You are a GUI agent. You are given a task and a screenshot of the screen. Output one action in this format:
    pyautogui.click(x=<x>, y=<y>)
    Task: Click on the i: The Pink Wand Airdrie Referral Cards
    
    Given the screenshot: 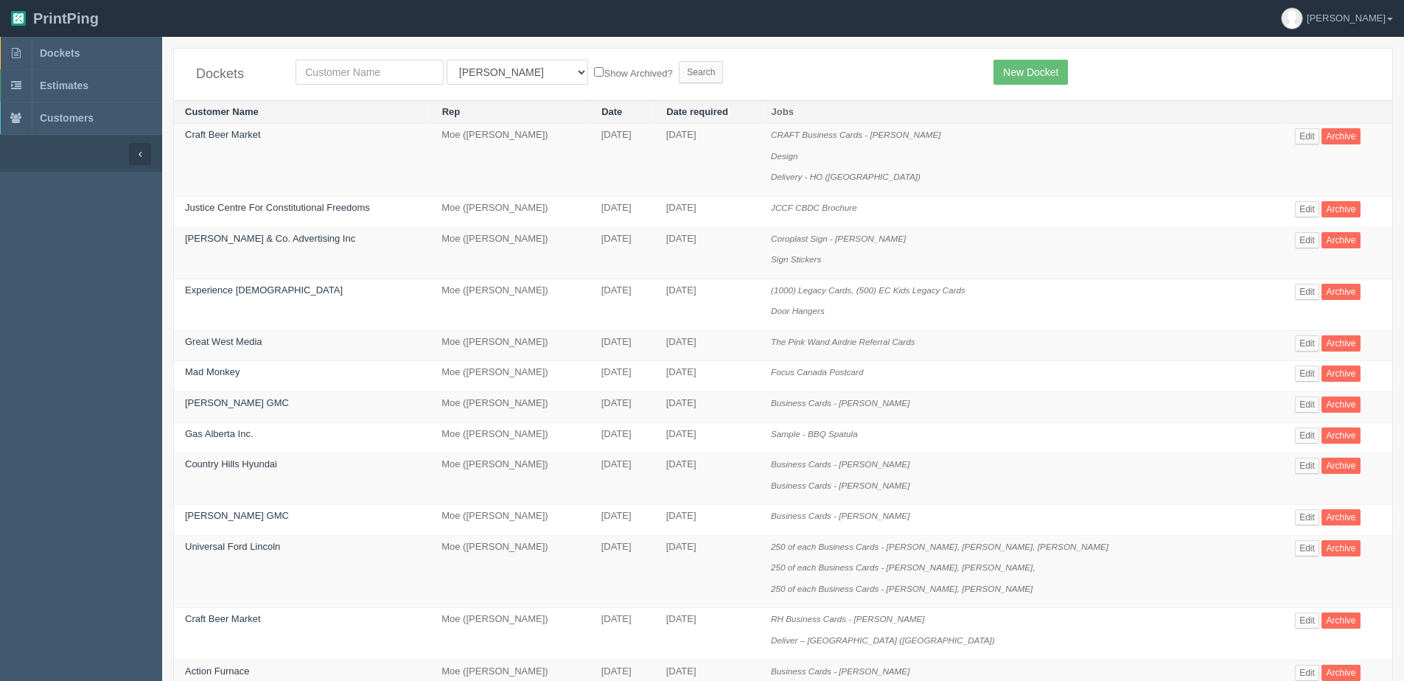 What is the action you would take?
    pyautogui.click(x=843, y=341)
    